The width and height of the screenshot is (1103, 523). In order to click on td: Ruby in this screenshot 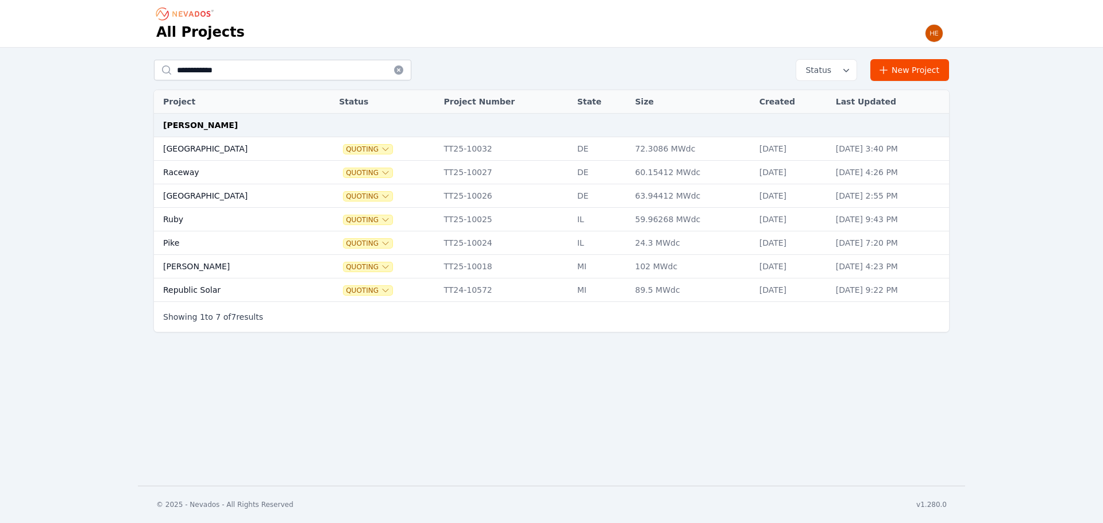, I will do `click(234, 219)`.